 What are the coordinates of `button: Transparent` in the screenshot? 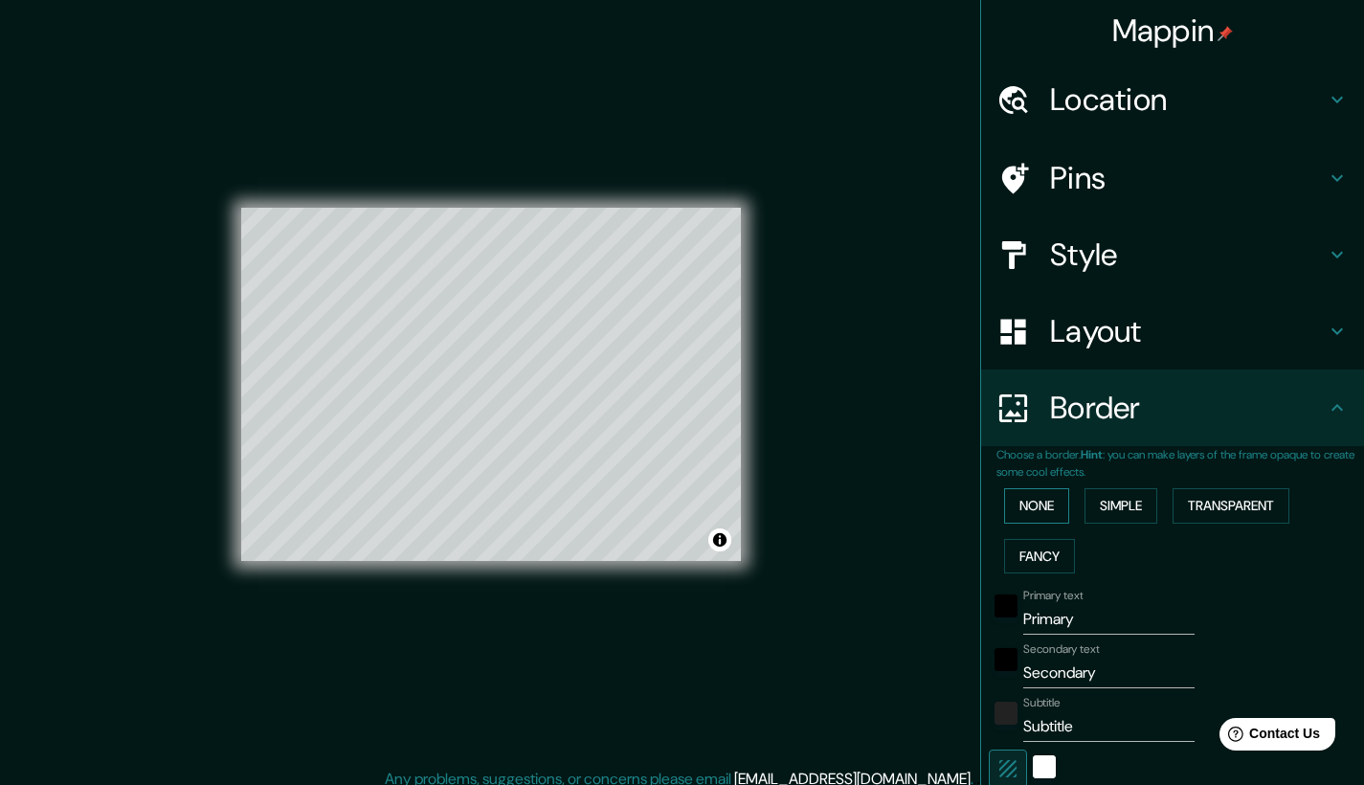 It's located at (1231, 505).